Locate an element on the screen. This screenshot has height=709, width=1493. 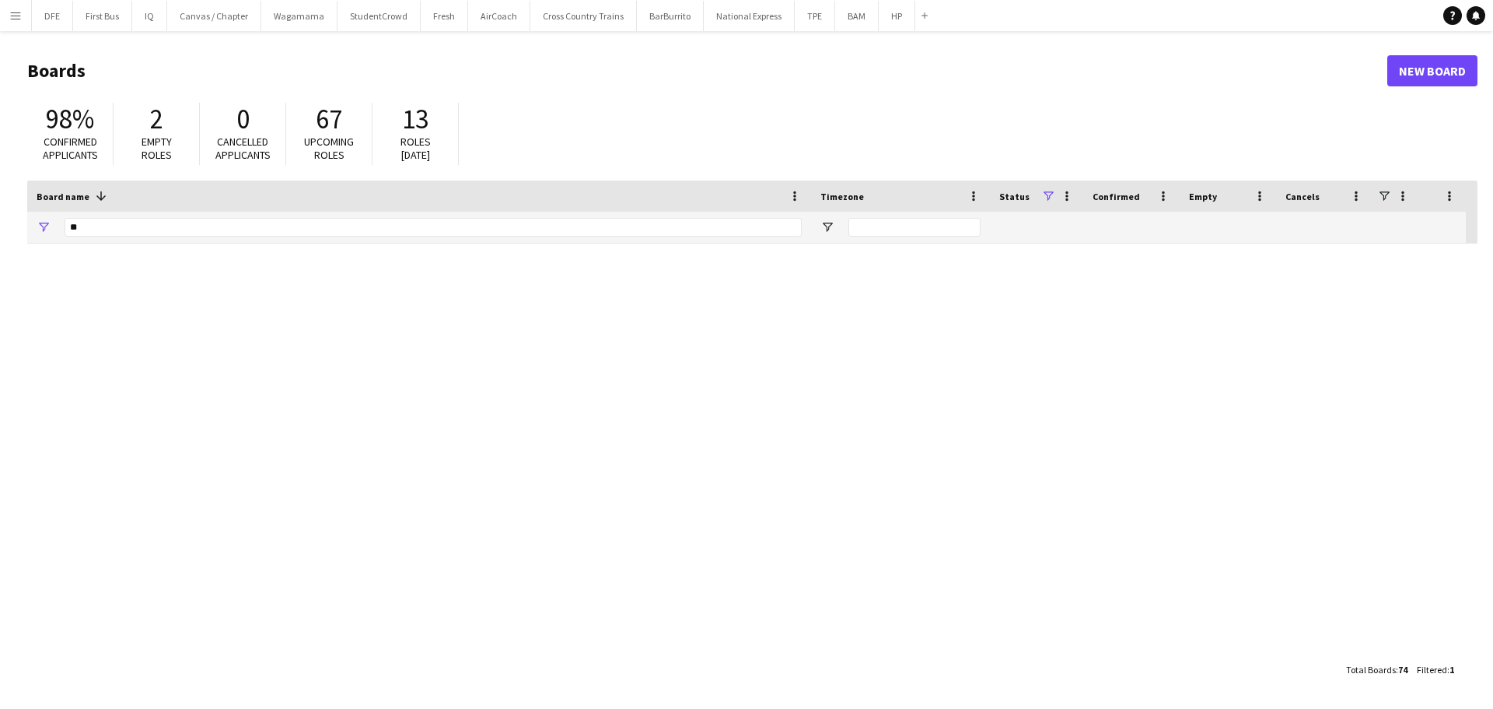
span: Cancelled applicants is located at coordinates (243, 148).